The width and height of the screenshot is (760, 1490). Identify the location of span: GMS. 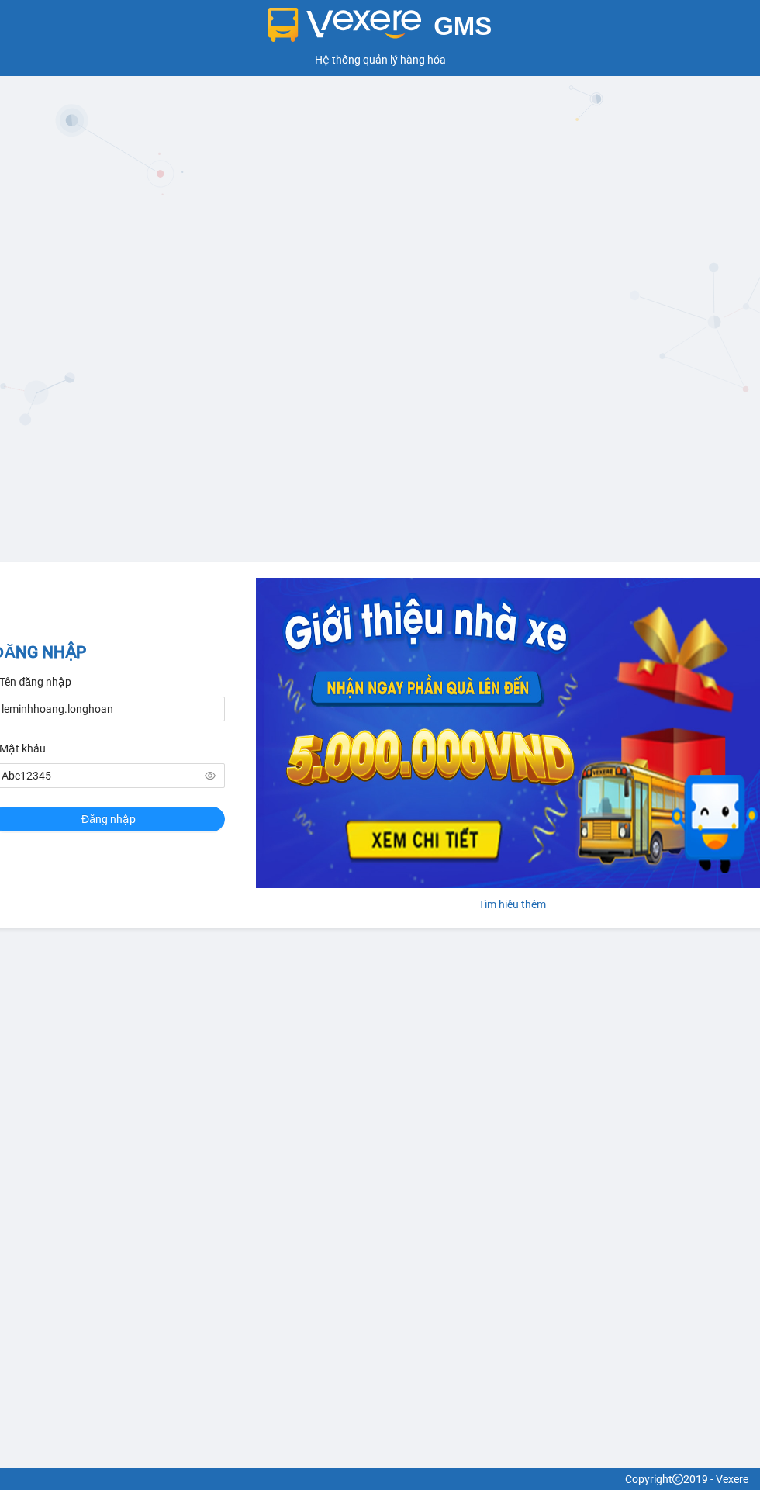
(462, 26).